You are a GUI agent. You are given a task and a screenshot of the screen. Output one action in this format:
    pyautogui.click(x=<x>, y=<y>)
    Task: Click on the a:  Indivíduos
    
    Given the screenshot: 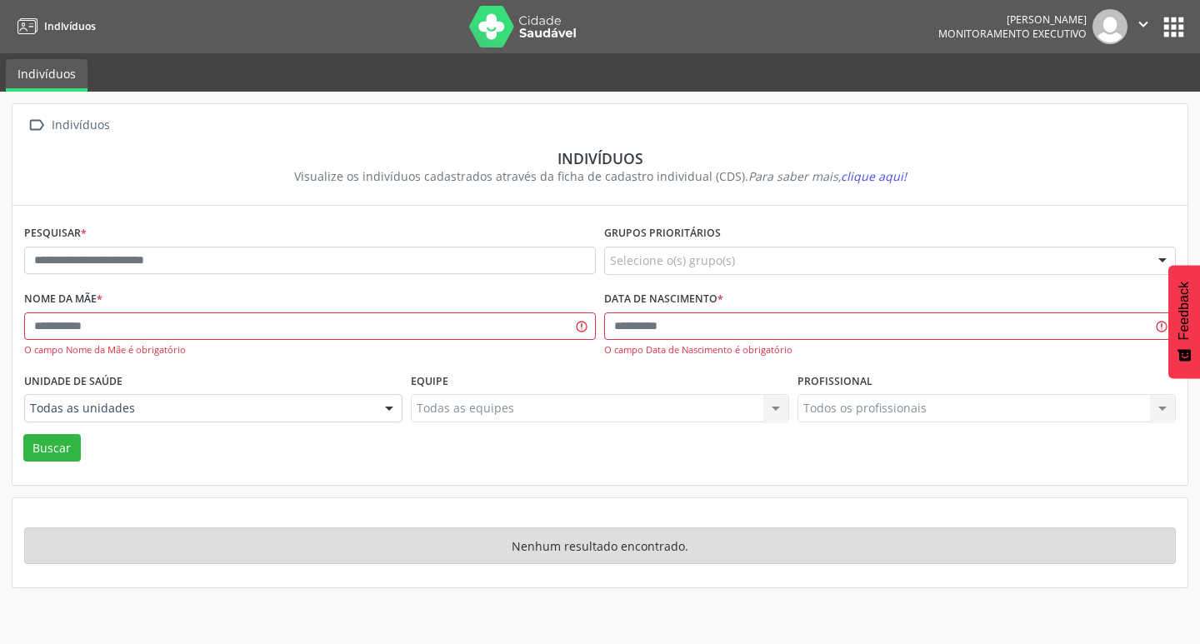 What is the action you would take?
    pyautogui.click(x=68, y=125)
    